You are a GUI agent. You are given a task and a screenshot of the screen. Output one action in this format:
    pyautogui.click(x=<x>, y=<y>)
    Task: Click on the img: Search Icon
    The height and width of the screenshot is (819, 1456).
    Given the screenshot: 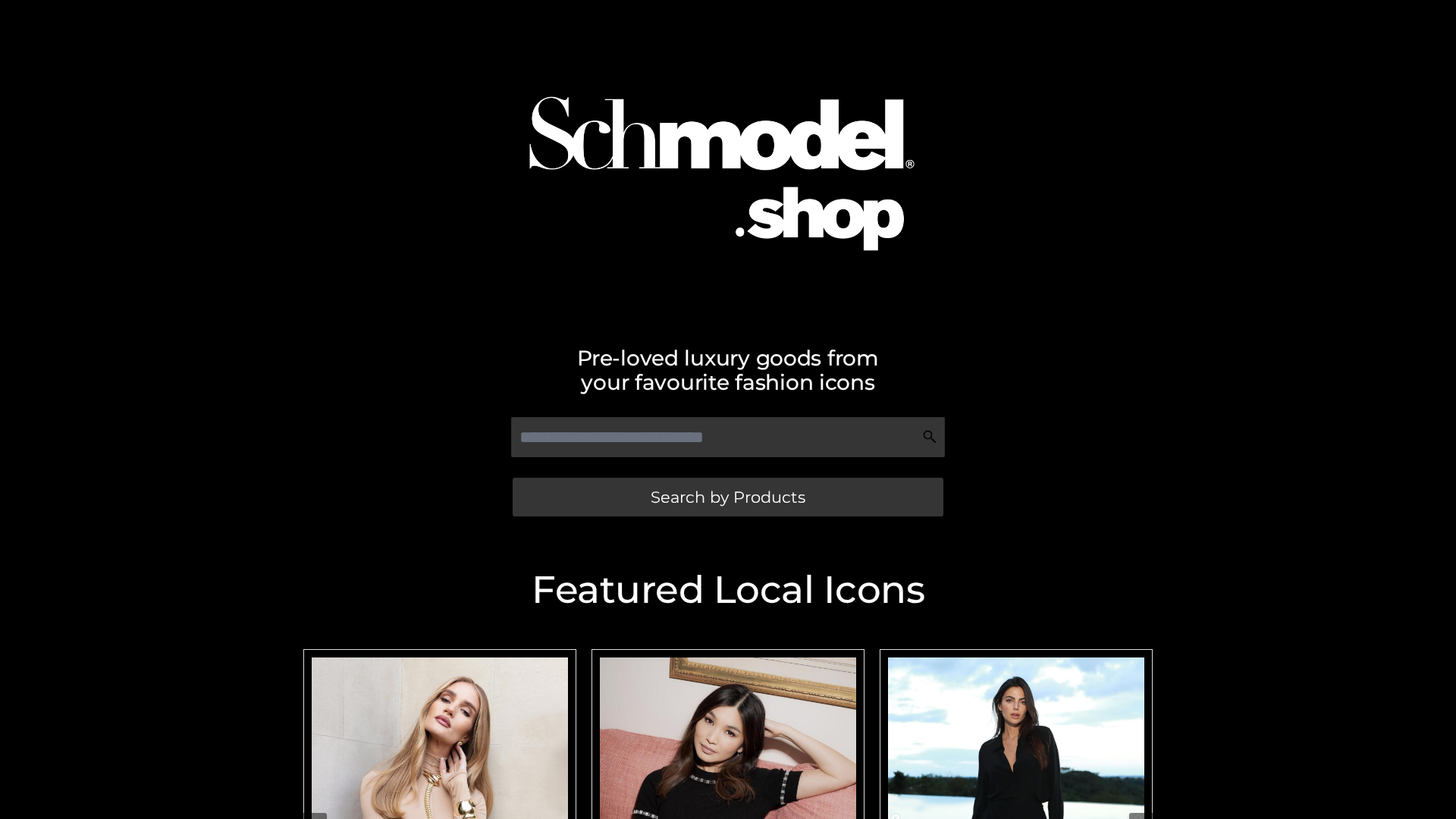 What is the action you would take?
    pyautogui.click(x=930, y=437)
    